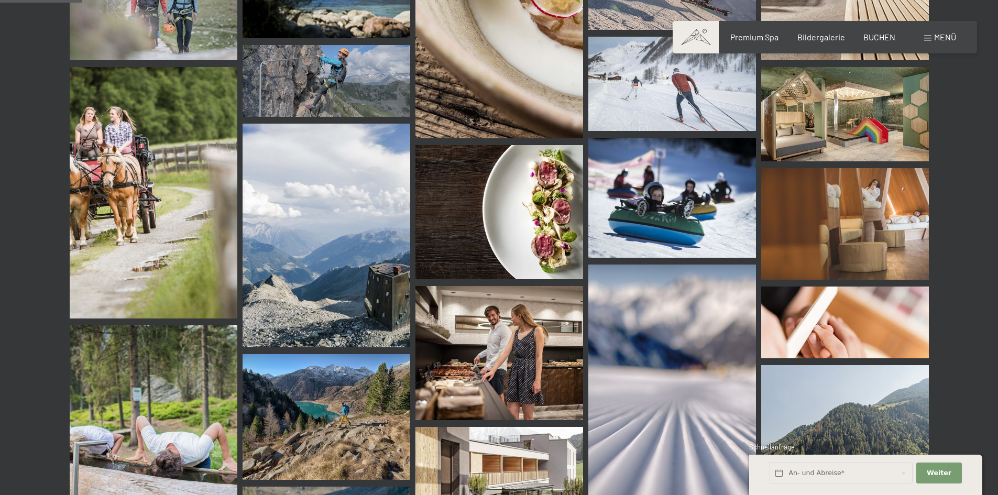 Image resolution: width=998 pixels, height=495 pixels. I want to click on button: Weiter, so click(939, 473).